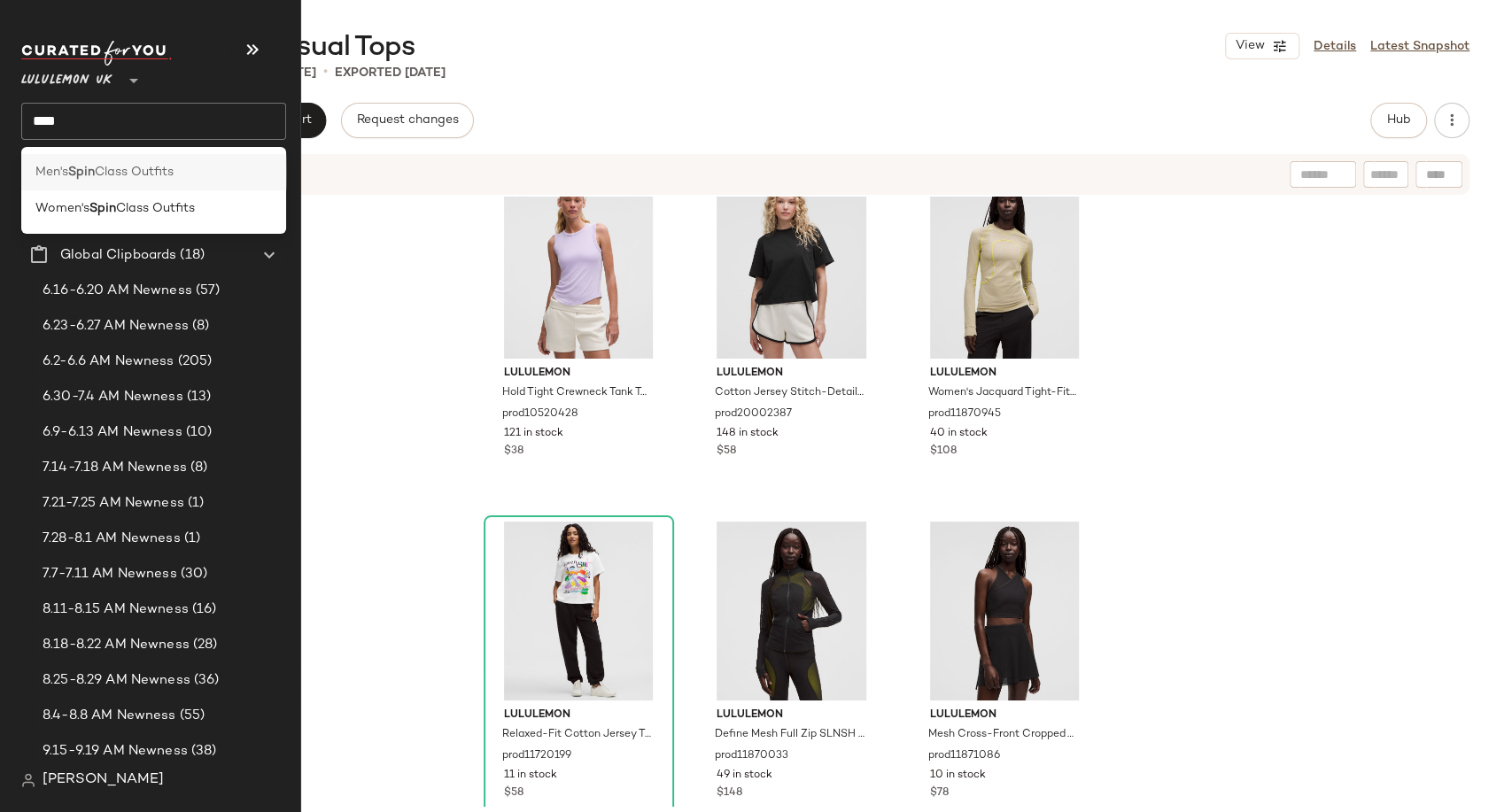 The width and height of the screenshot is (1512, 812). Describe the element at coordinates (116, 751) in the screenshot. I see `span: 9.15-9.19 AM Newness` at that location.